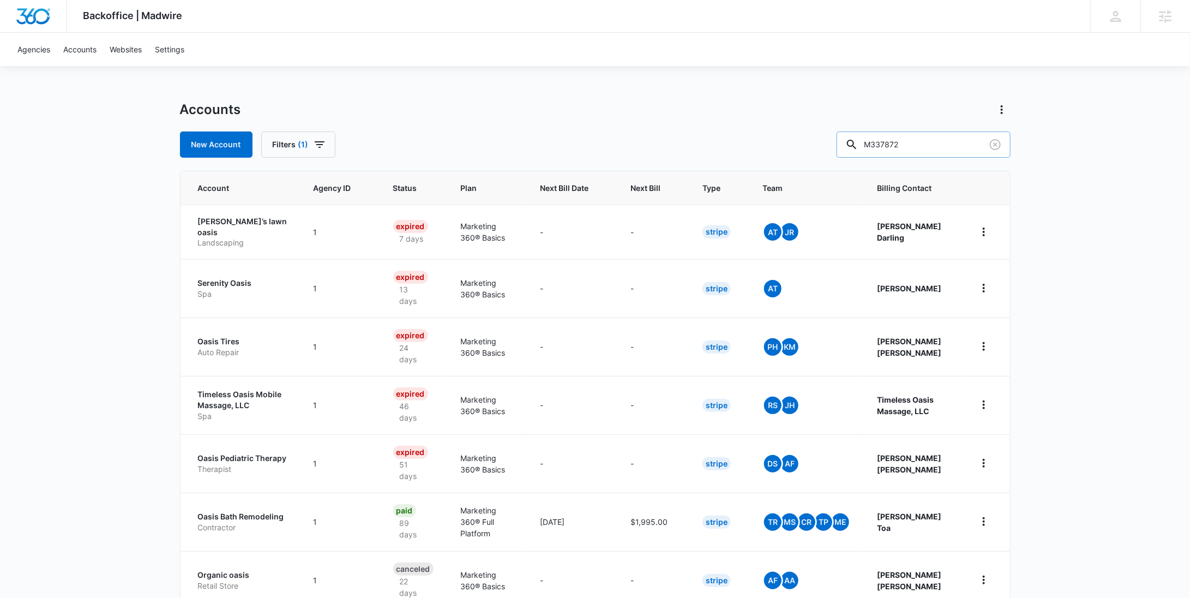 The width and height of the screenshot is (1190, 598). I want to click on p: Oasis Pediatric Therapy, so click(243, 458).